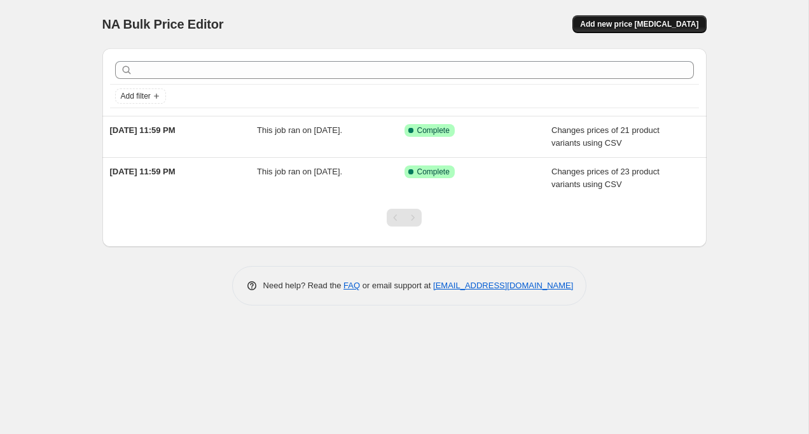  I want to click on span: Add filter, so click(135, 96).